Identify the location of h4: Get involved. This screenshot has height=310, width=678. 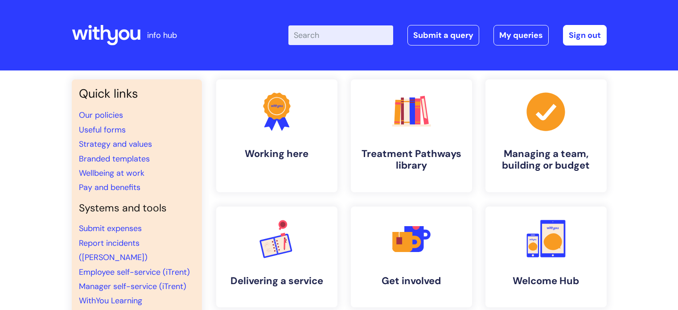
(411, 281).